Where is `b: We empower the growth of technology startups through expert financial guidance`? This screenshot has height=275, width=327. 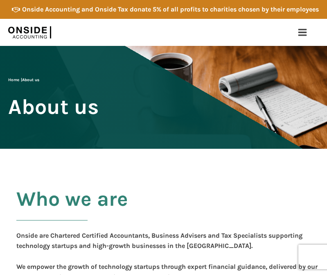 b: We empower the growth of technology startups through expert financial guidance is located at coordinates (141, 266).